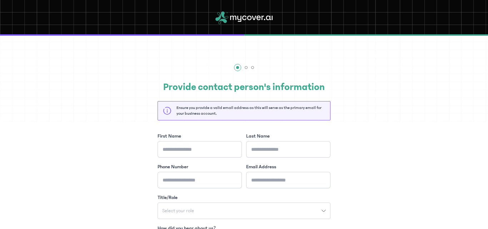 This screenshot has width=488, height=229. What do you see at coordinates (178, 211) in the screenshot?
I see `span: Select your role` at bounding box center [178, 211].